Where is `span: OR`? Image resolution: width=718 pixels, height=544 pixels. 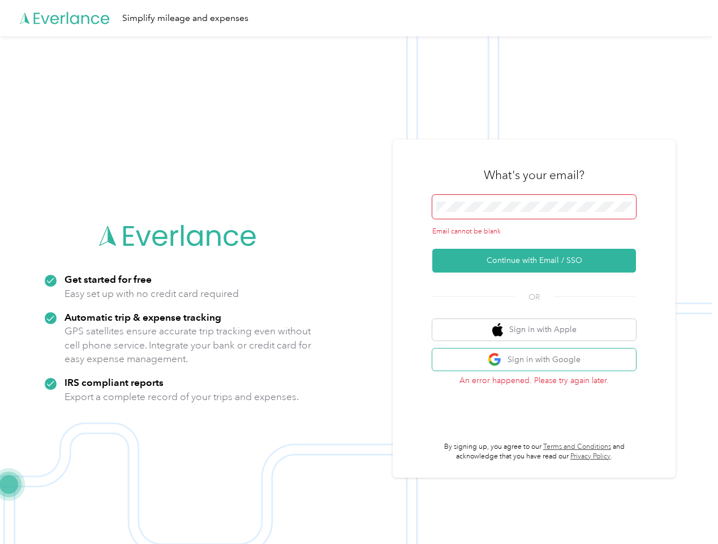 span: OR is located at coordinates (534, 297).